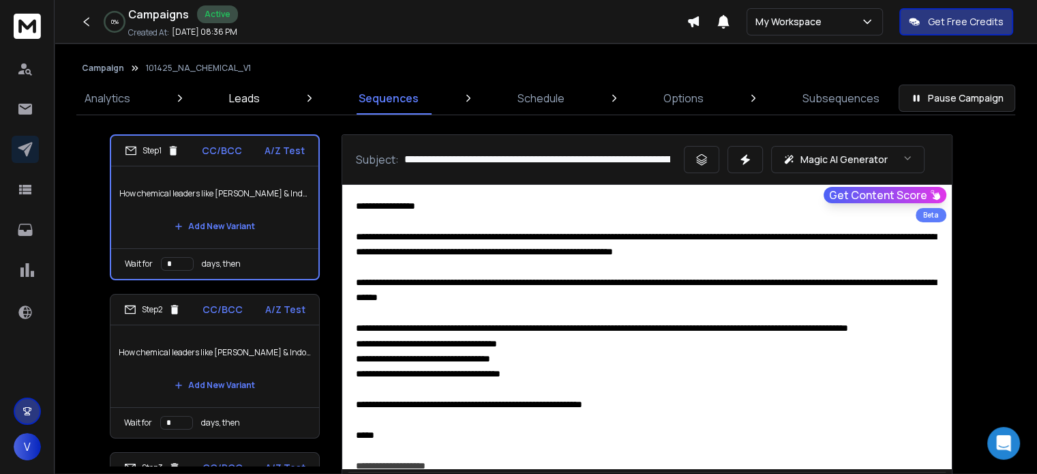  What do you see at coordinates (198, 68) in the screenshot?
I see `p: 101425_NA_CHEMICAL_V1` at bounding box center [198, 68].